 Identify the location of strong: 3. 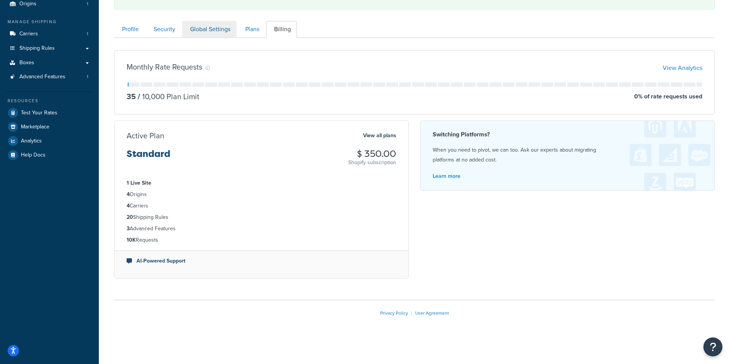
(128, 228).